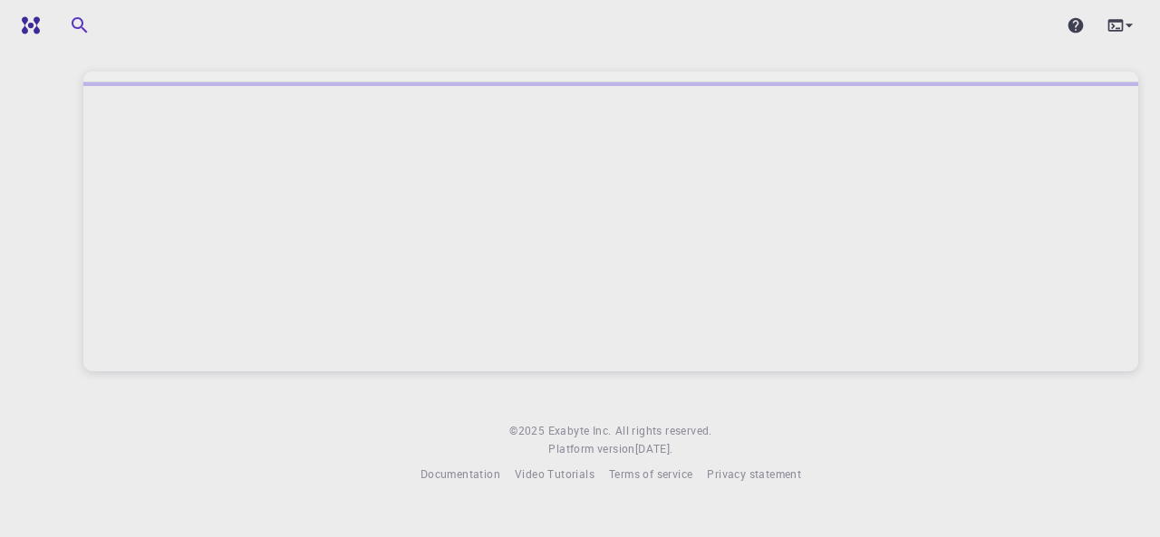 The image size is (1160, 537). Describe the element at coordinates (663, 431) in the screenshot. I see `span: All rights reserved.` at that location.